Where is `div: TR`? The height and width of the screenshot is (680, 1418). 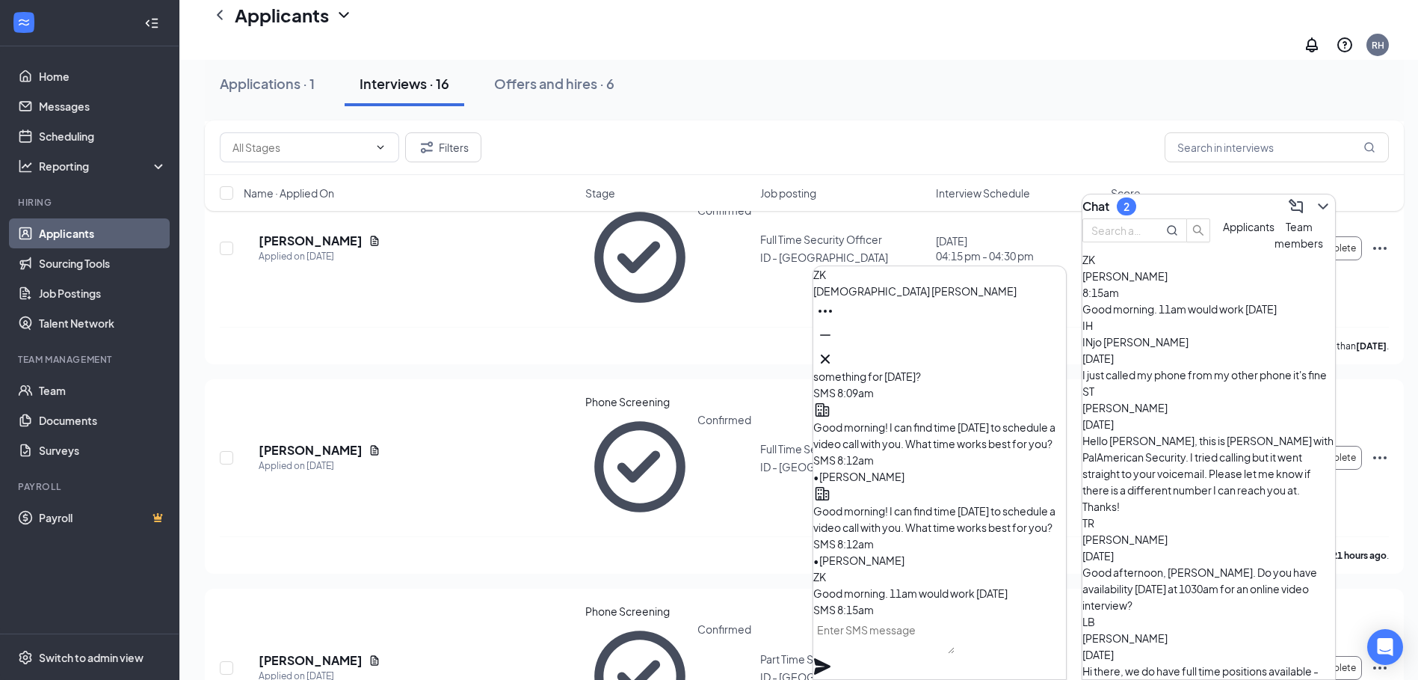
div: TR is located at coordinates (1209, 523).